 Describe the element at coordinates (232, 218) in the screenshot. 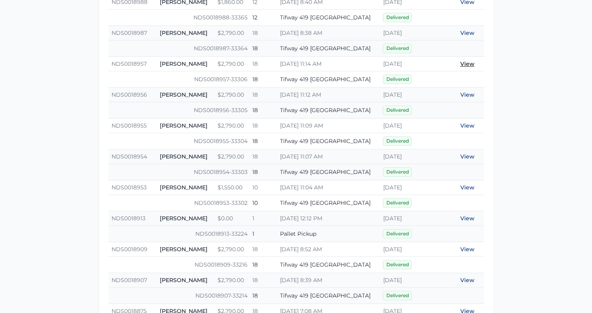

I see `td: $0.00` at that location.